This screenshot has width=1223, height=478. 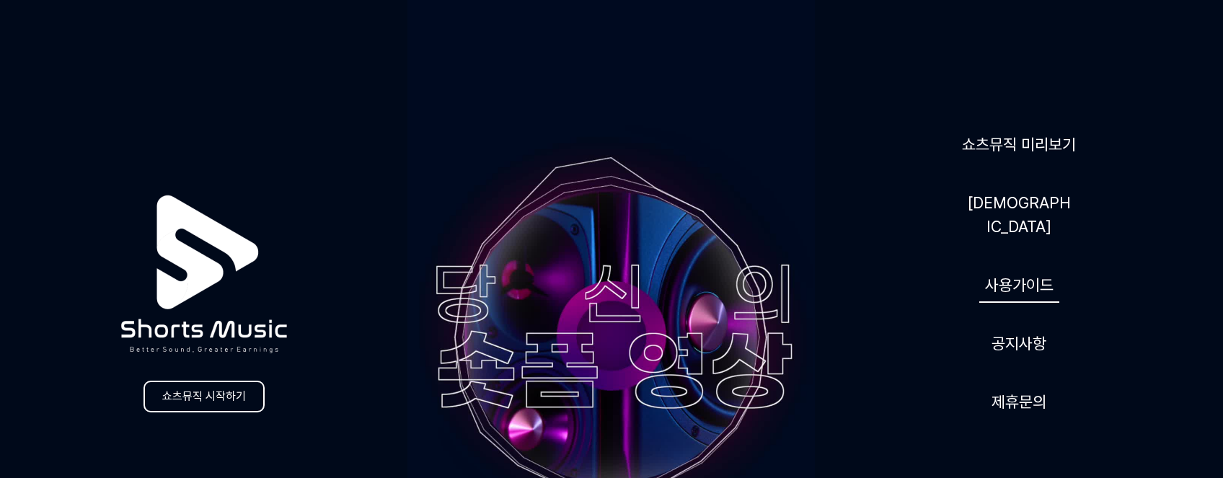 I want to click on img: logo, so click(x=204, y=274).